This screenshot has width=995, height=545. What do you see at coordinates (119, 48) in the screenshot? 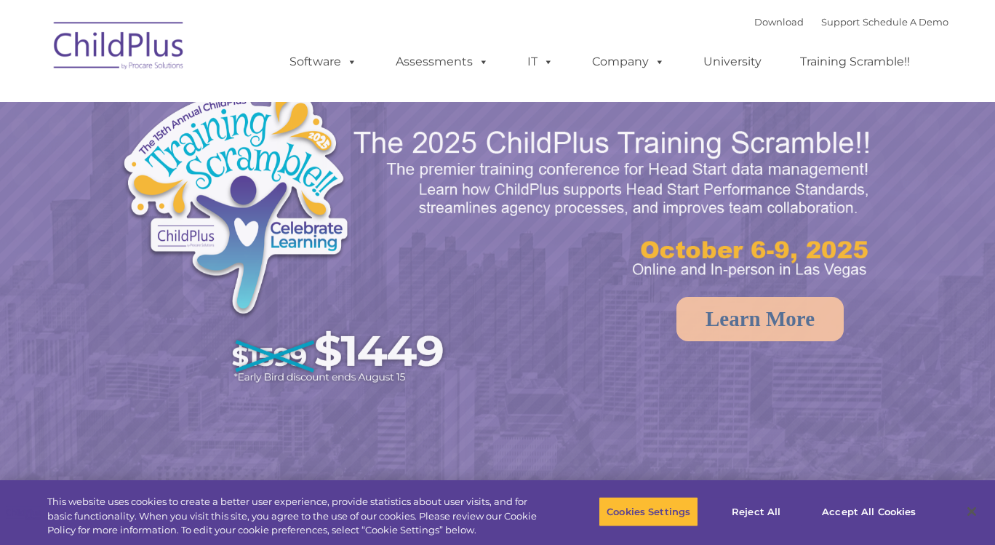
I see `img: ChildPlus by Procare Solutions` at bounding box center [119, 48].